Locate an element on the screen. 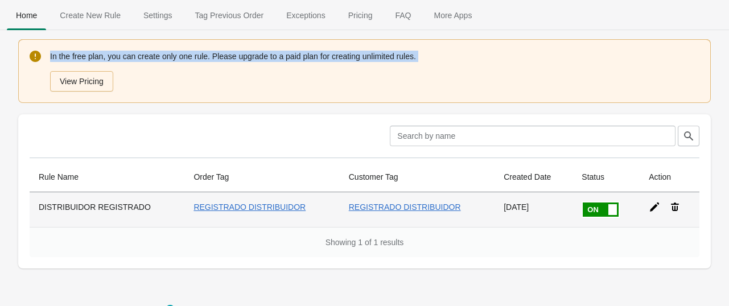  button: Home is located at coordinates (26, 15).